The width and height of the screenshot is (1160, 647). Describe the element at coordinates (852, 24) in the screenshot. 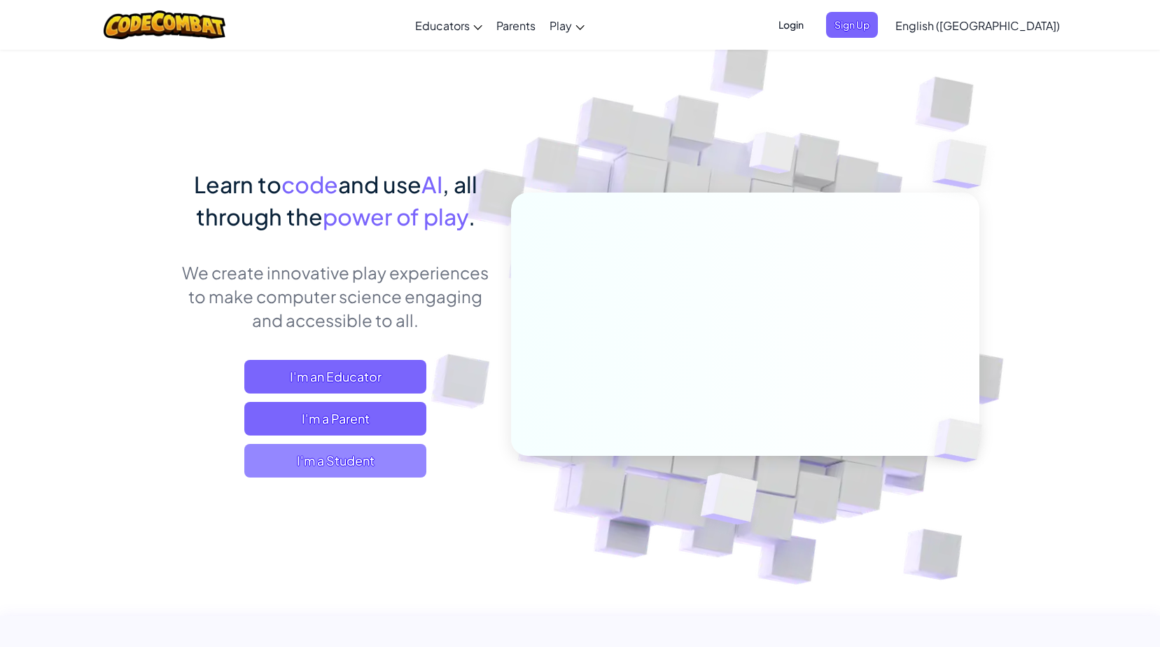

I see `button: Sign Up` at that location.